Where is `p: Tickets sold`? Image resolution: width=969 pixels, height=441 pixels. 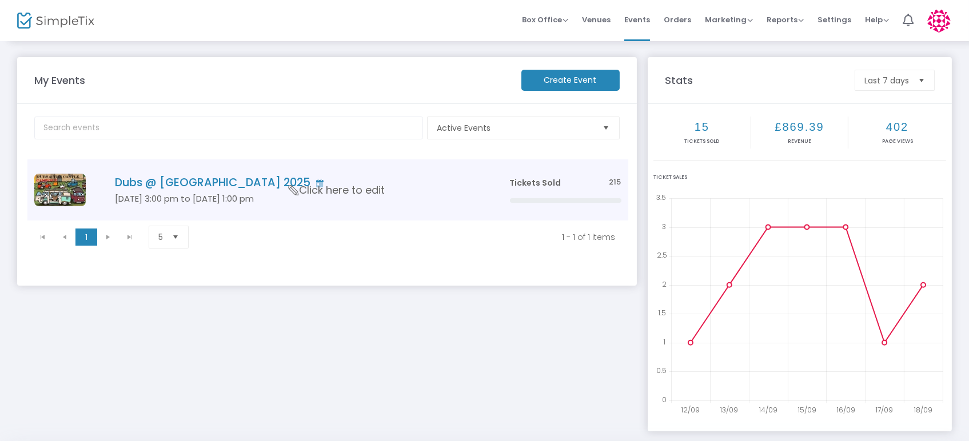 p: Tickets sold is located at coordinates (702, 142).